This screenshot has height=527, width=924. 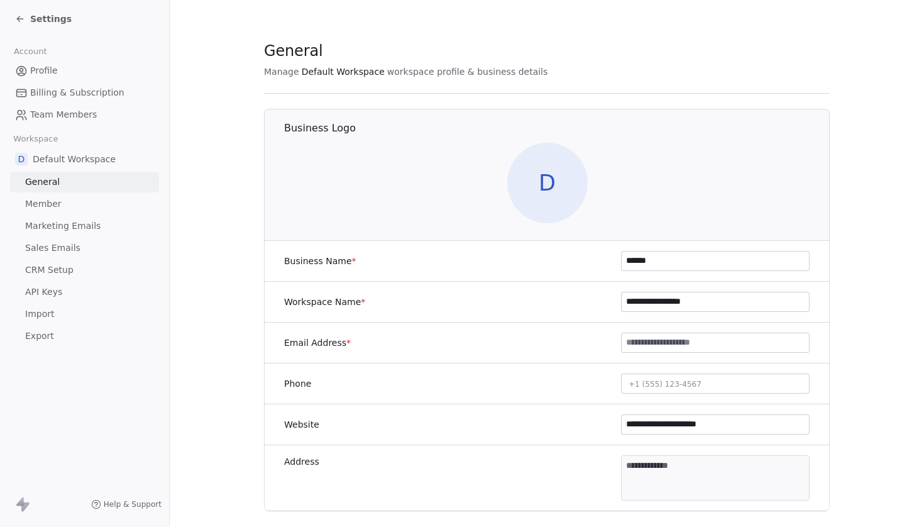 What do you see at coordinates (716, 384) in the screenshot?
I see `button: +1 (555) 123-4567` at bounding box center [716, 384].